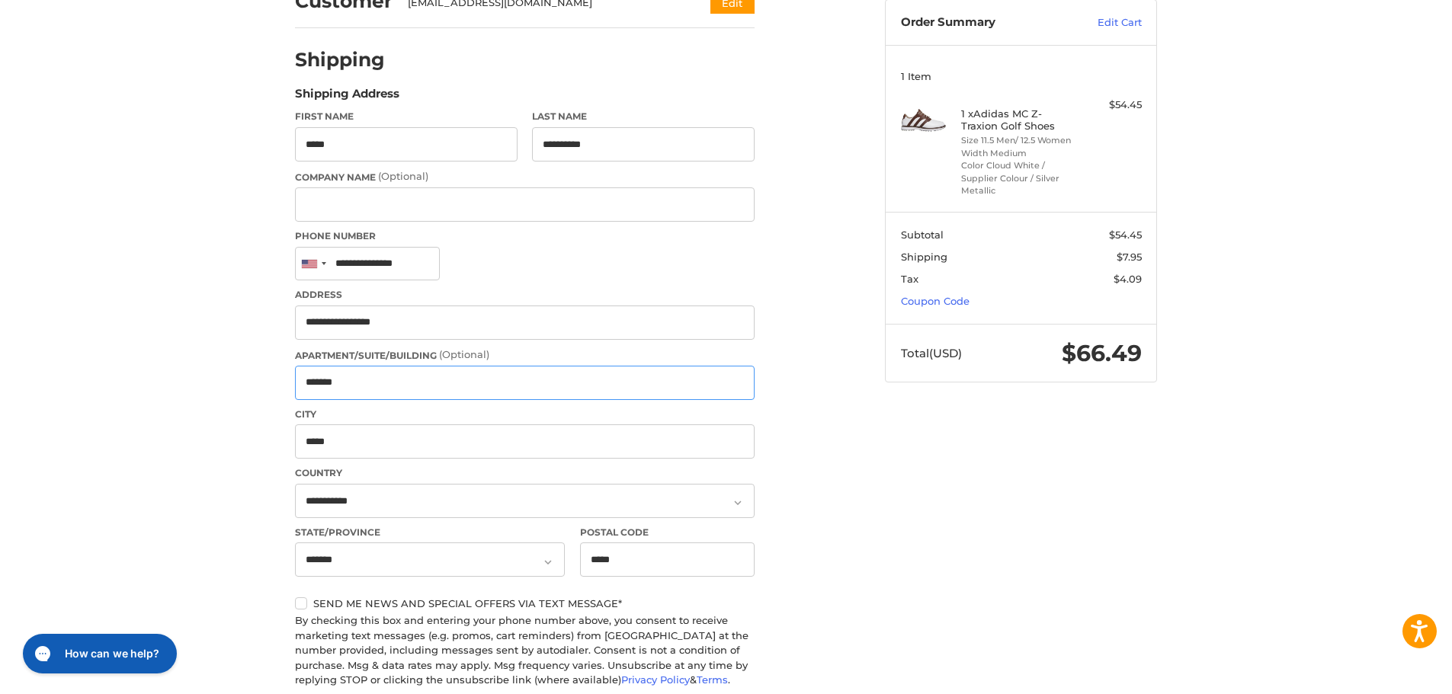 The height and width of the screenshot is (694, 1452). Describe the element at coordinates (524, 604) in the screenshot. I see `label: Send me news and special offers via text message*` at that location.